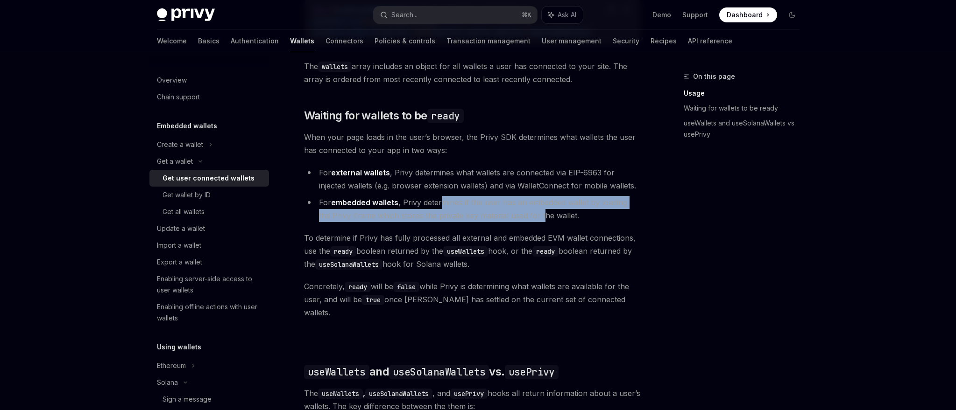 Image resolution: width=956 pixels, height=410 pixels. I want to click on div: Get all wallets, so click(184, 212).